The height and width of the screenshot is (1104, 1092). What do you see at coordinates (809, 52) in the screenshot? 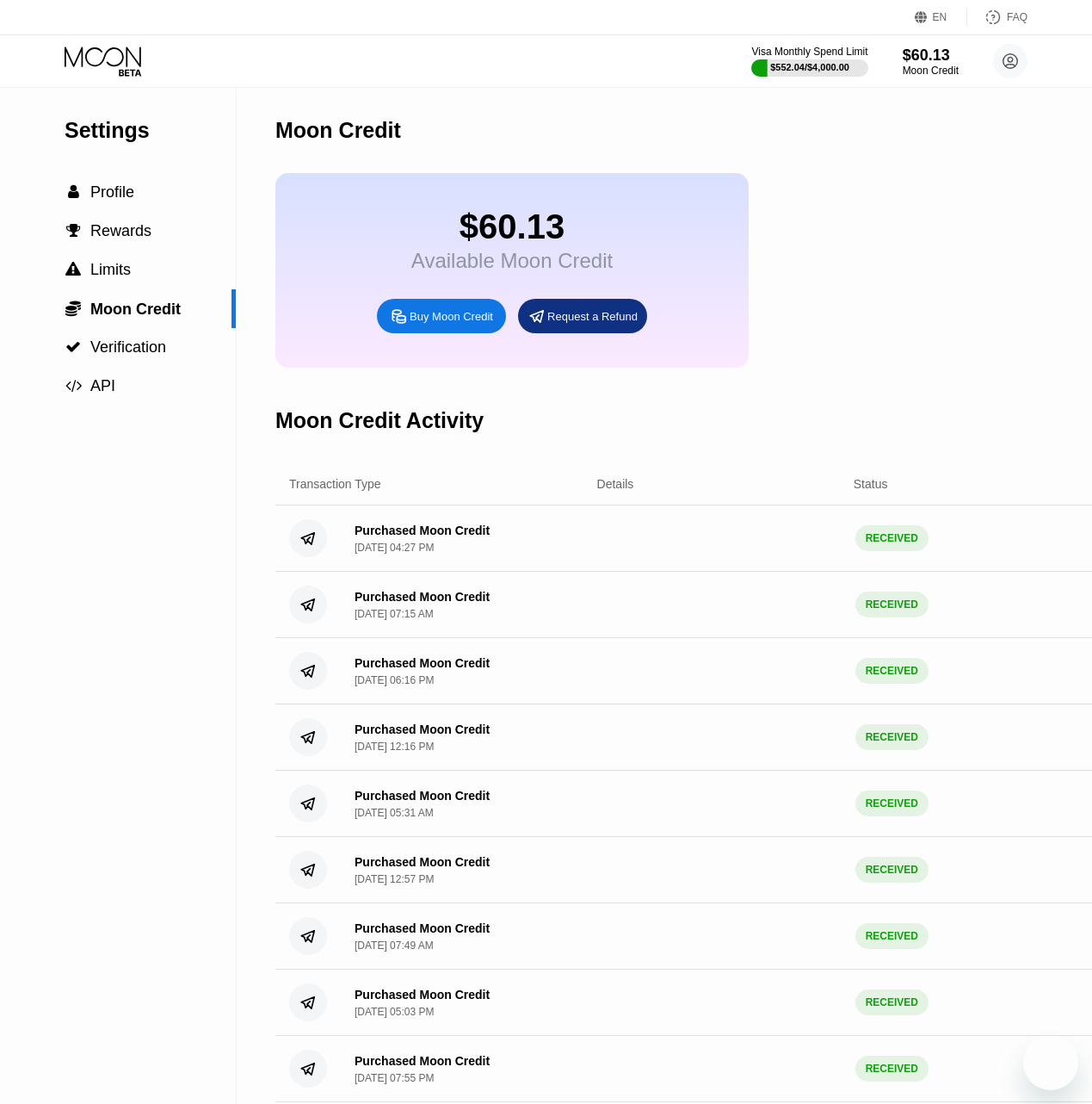
I see `div: Visa Monthly Spend Limit` at bounding box center [809, 52].